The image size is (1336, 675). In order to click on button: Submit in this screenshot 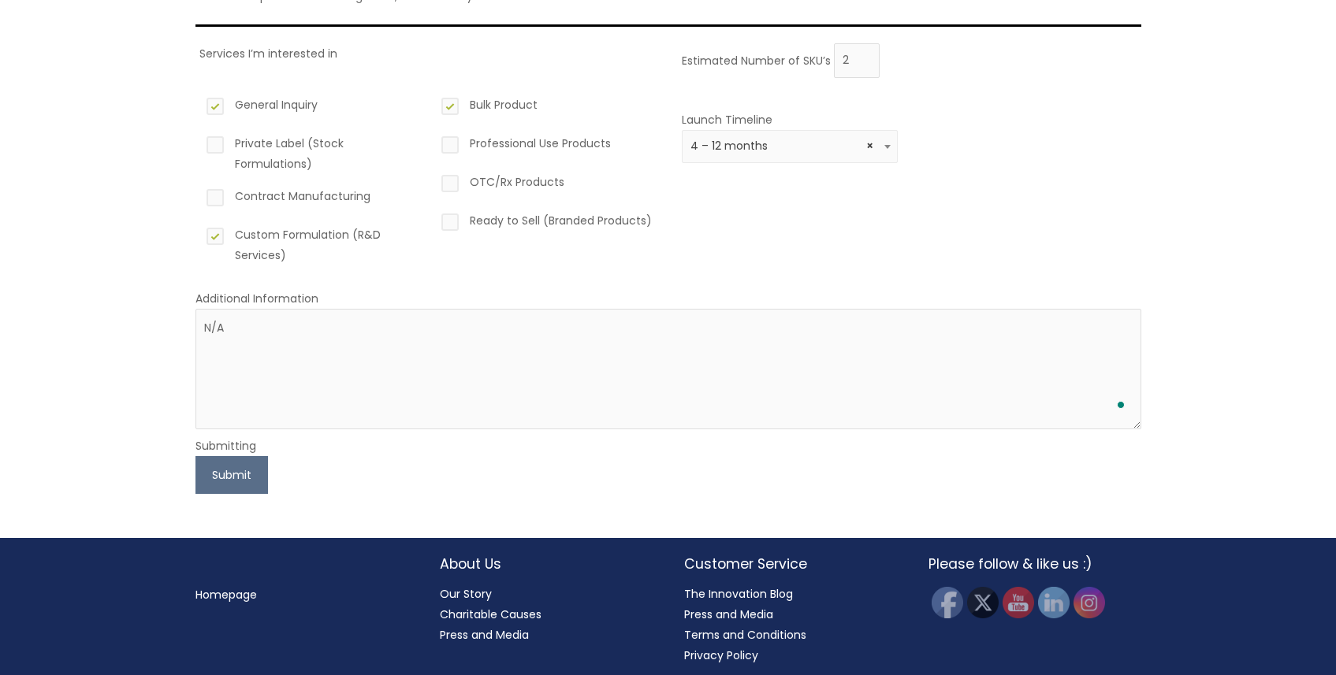, I will do `click(232, 475)`.